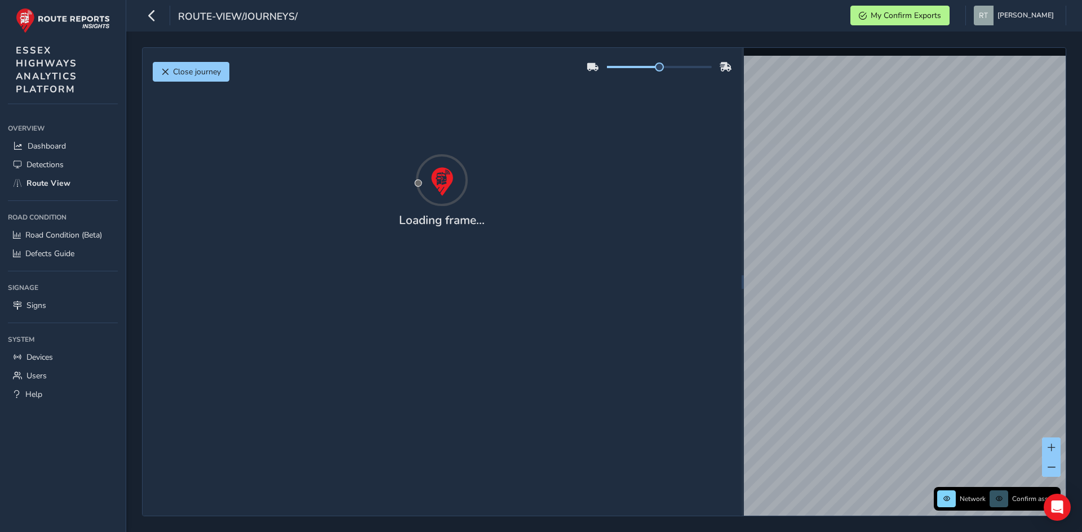 The width and height of the screenshot is (1082, 532). I want to click on div: Open Intercom Messenger, so click(1057, 508).